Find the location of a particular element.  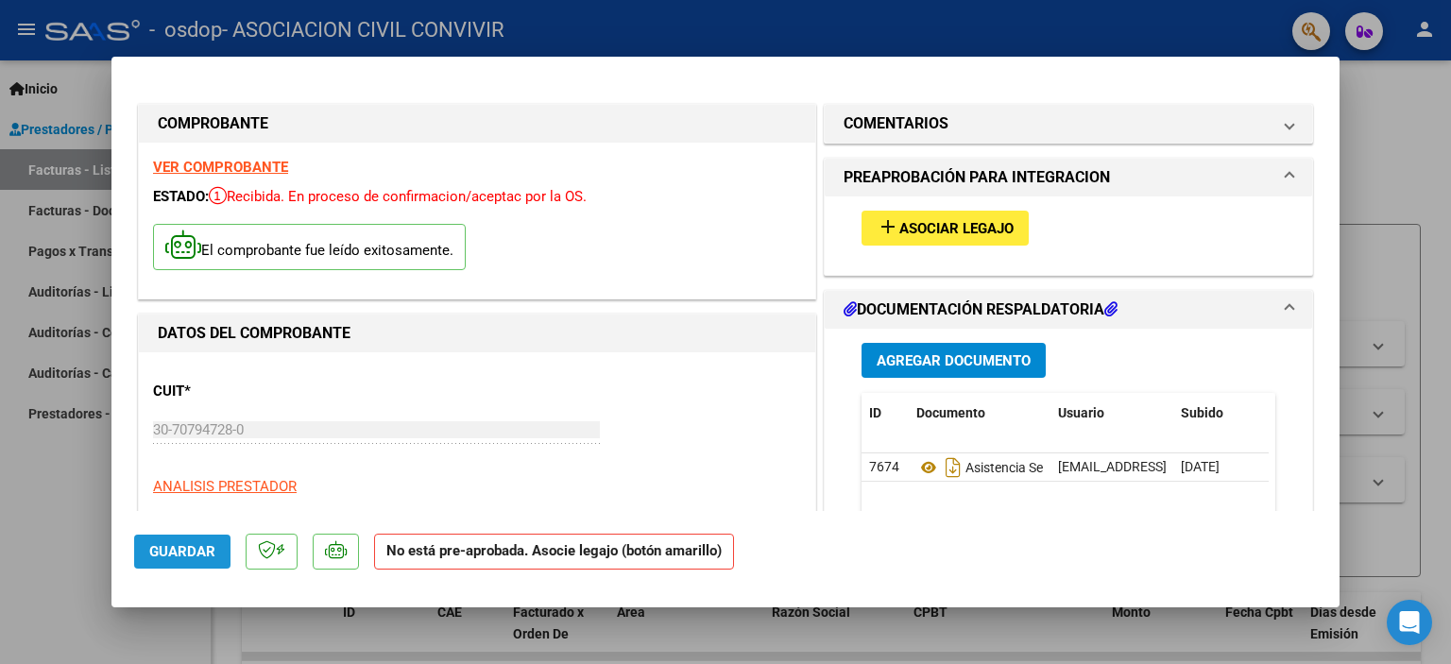

mat-expansion-panel-header: PREAPROBACIÓN PARA INTEGRACION is located at coordinates (1069, 178).